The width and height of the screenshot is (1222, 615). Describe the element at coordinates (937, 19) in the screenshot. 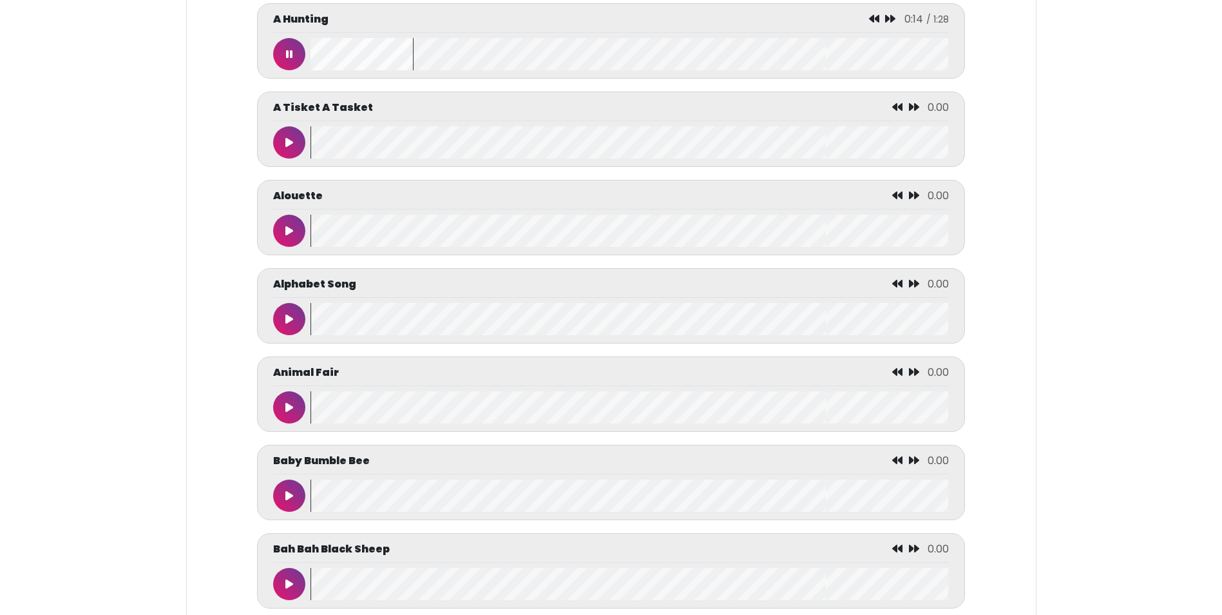

I see `span: / 1:28` at that location.